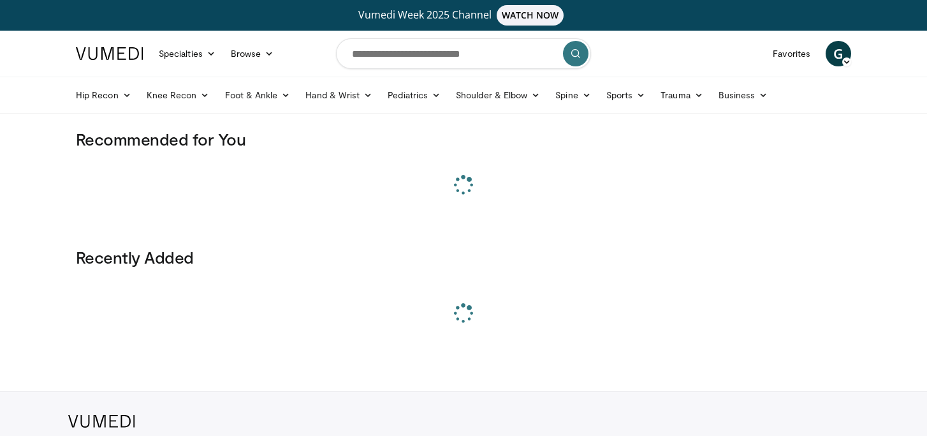 The image size is (927, 436). I want to click on a: Pediatrics, so click(414, 95).